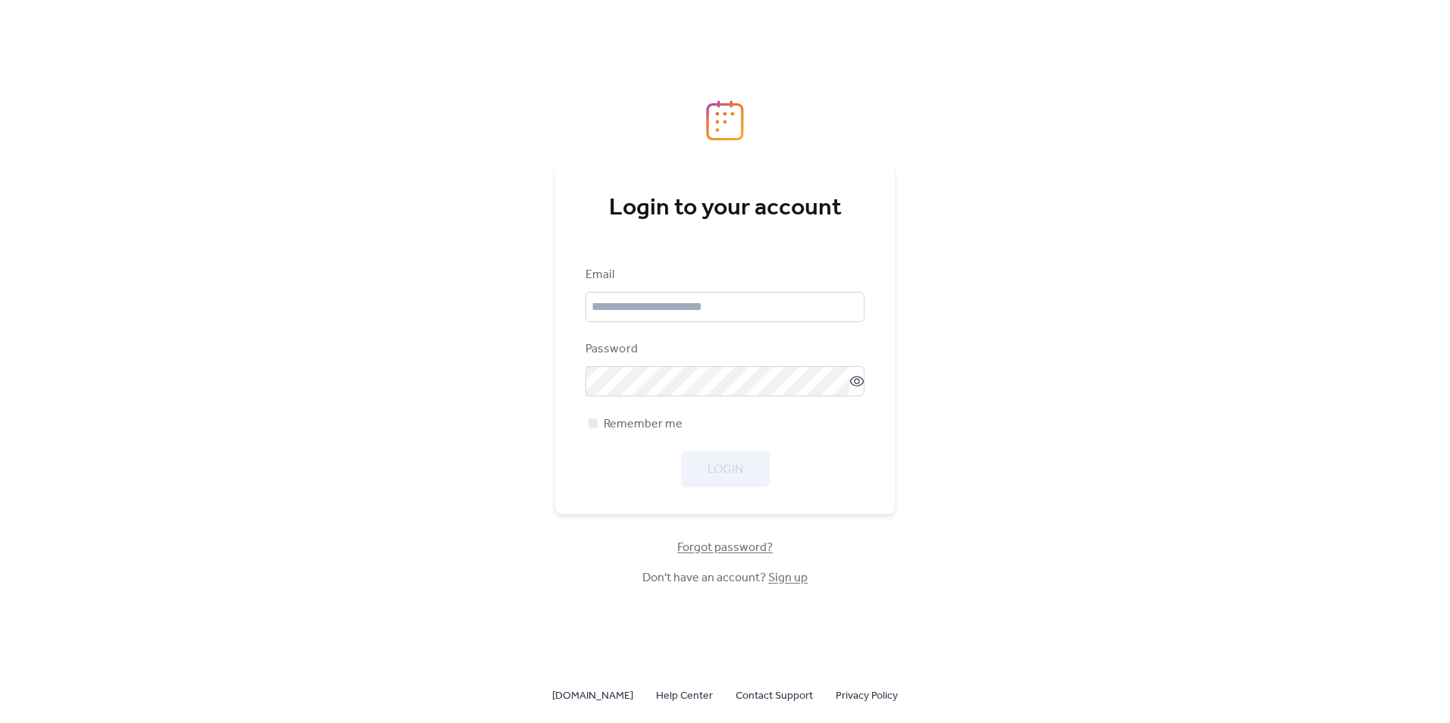 Image resolution: width=1450 pixels, height=723 pixels. What do you see at coordinates (867, 697) in the screenshot?
I see `span: Privacy Policy` at bounding box center [867, 697].